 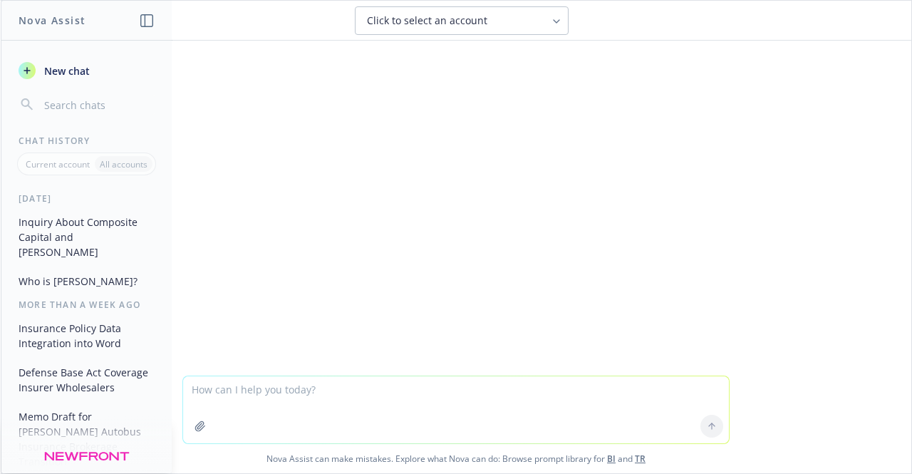 I want to click on span: Nova Assist can make mistakes. Explore what Nova can do: Browse prompt library for and, so click(x=456, y=458).